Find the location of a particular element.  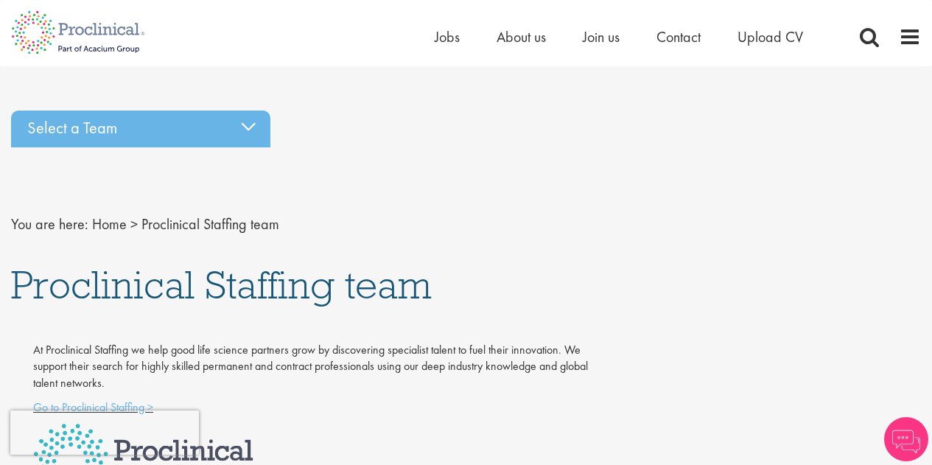

a: Jobs is located at coordinates (447, 37).